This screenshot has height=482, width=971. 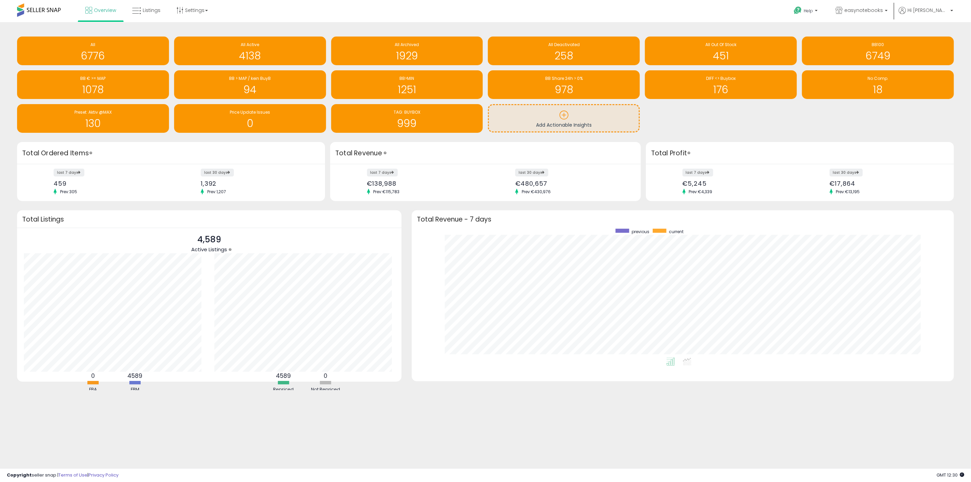 I want to click on h1: 6776, so click(x=93, y=56).